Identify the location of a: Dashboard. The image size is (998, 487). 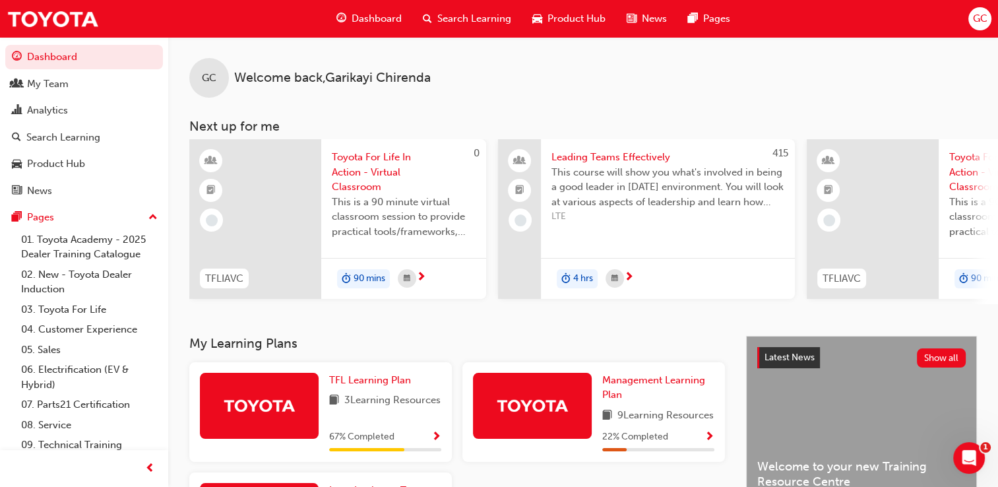
(84, 57).